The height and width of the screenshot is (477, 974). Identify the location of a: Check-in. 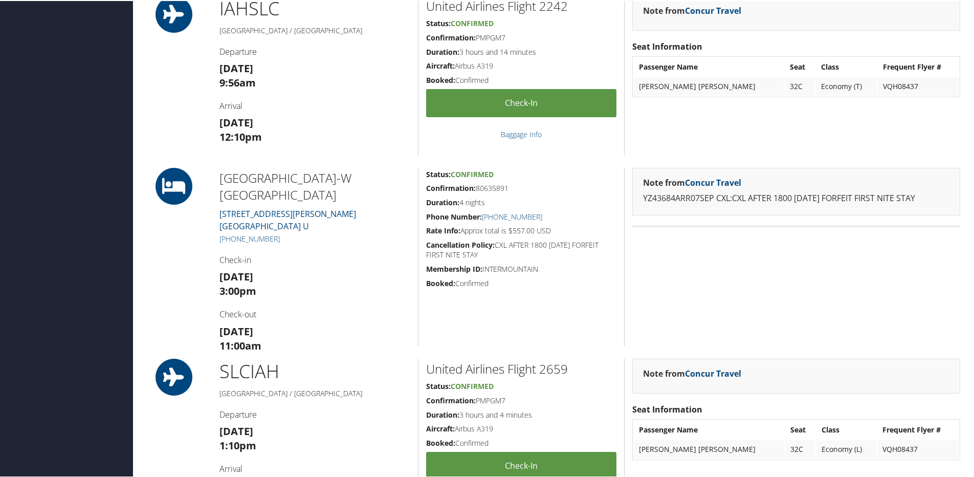
(521, 102).